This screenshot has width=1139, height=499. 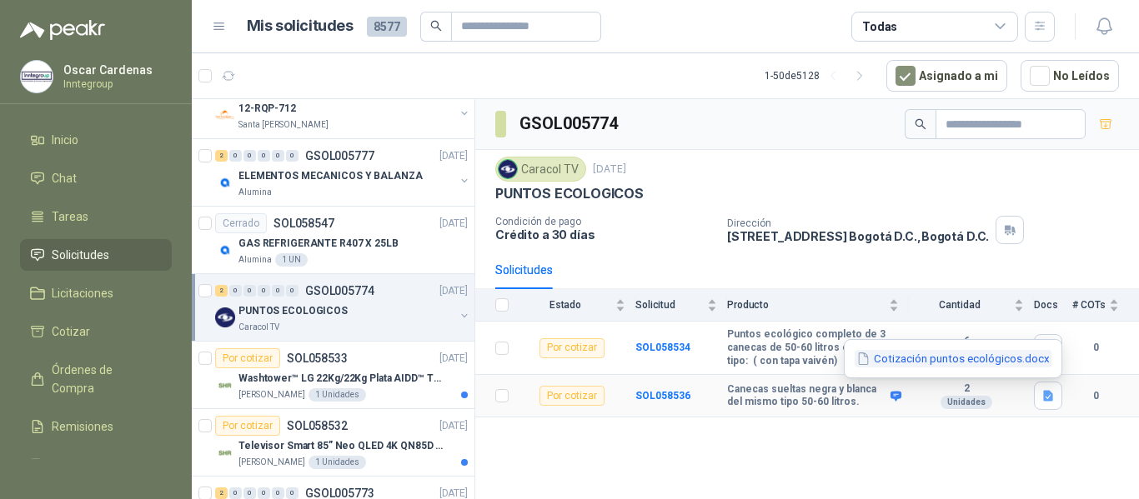 What do you see at coordinates (96, 379) in the screenshot?
I see `a: Órdenes de Compra` at bounding box center [96, 379].